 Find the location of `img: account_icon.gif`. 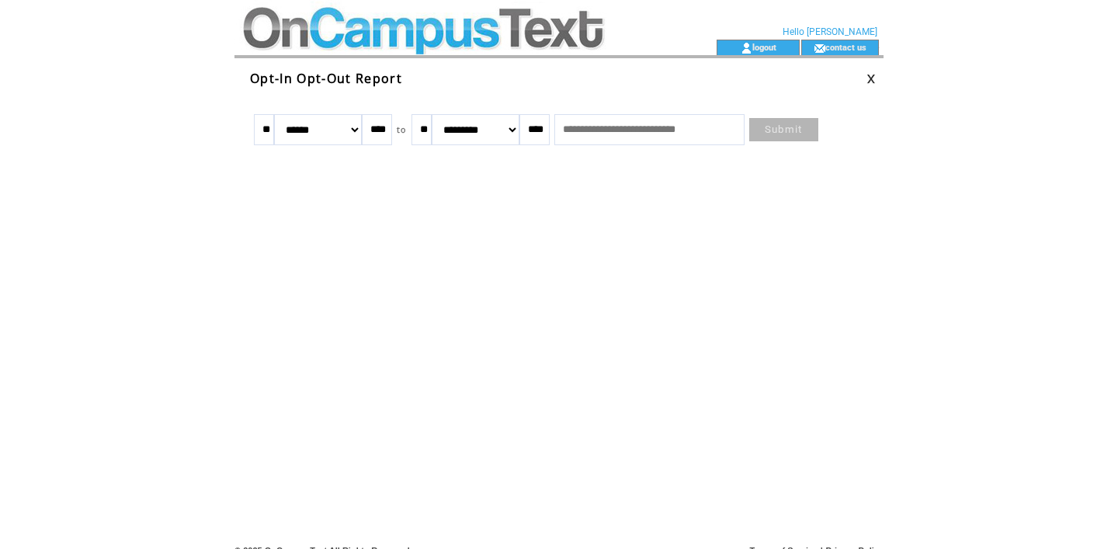

img: account_icon.gif is located at coordinates (746, 48).